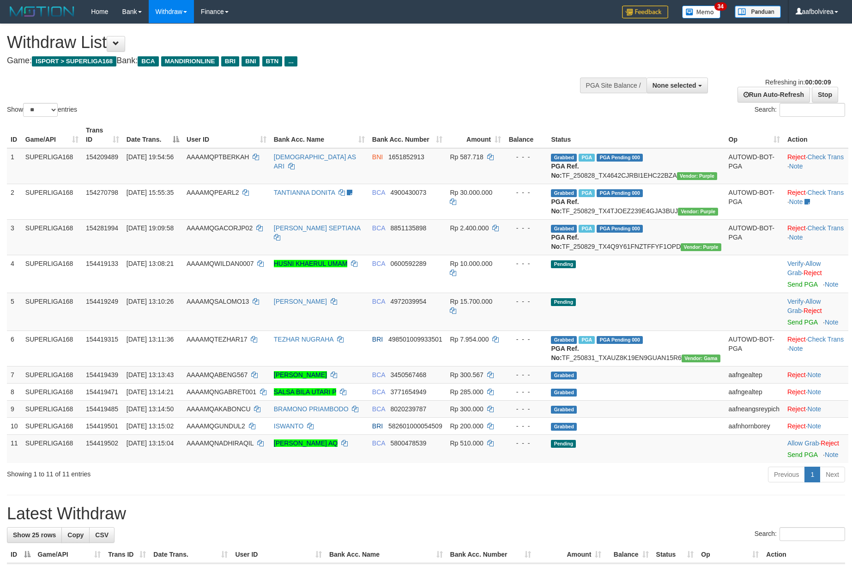 This screenshot has height=565, width=852. I want to click on label: Search:, so click(800, 534).